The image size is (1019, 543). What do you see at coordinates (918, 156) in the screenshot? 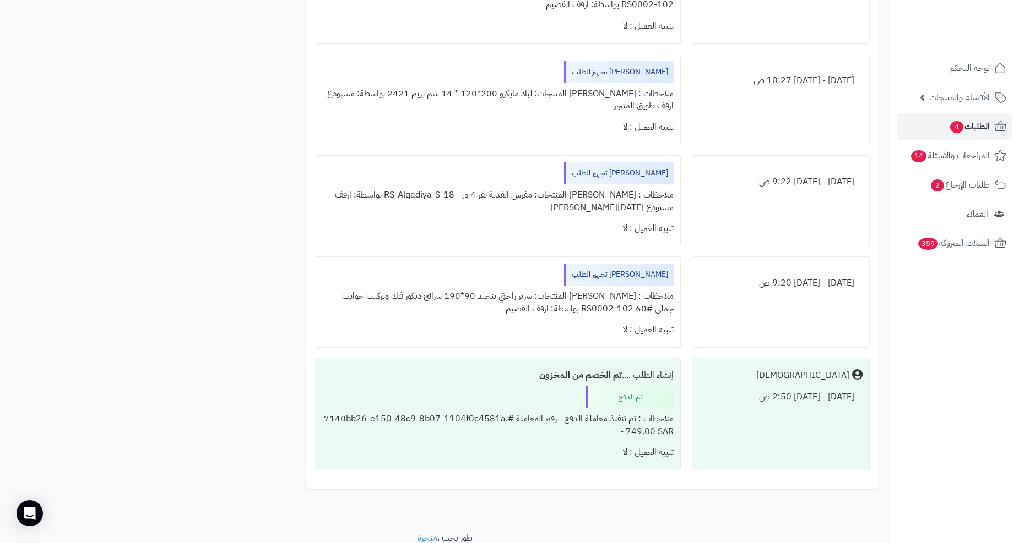
I see `span: 14` at bounding box center [918, 156].